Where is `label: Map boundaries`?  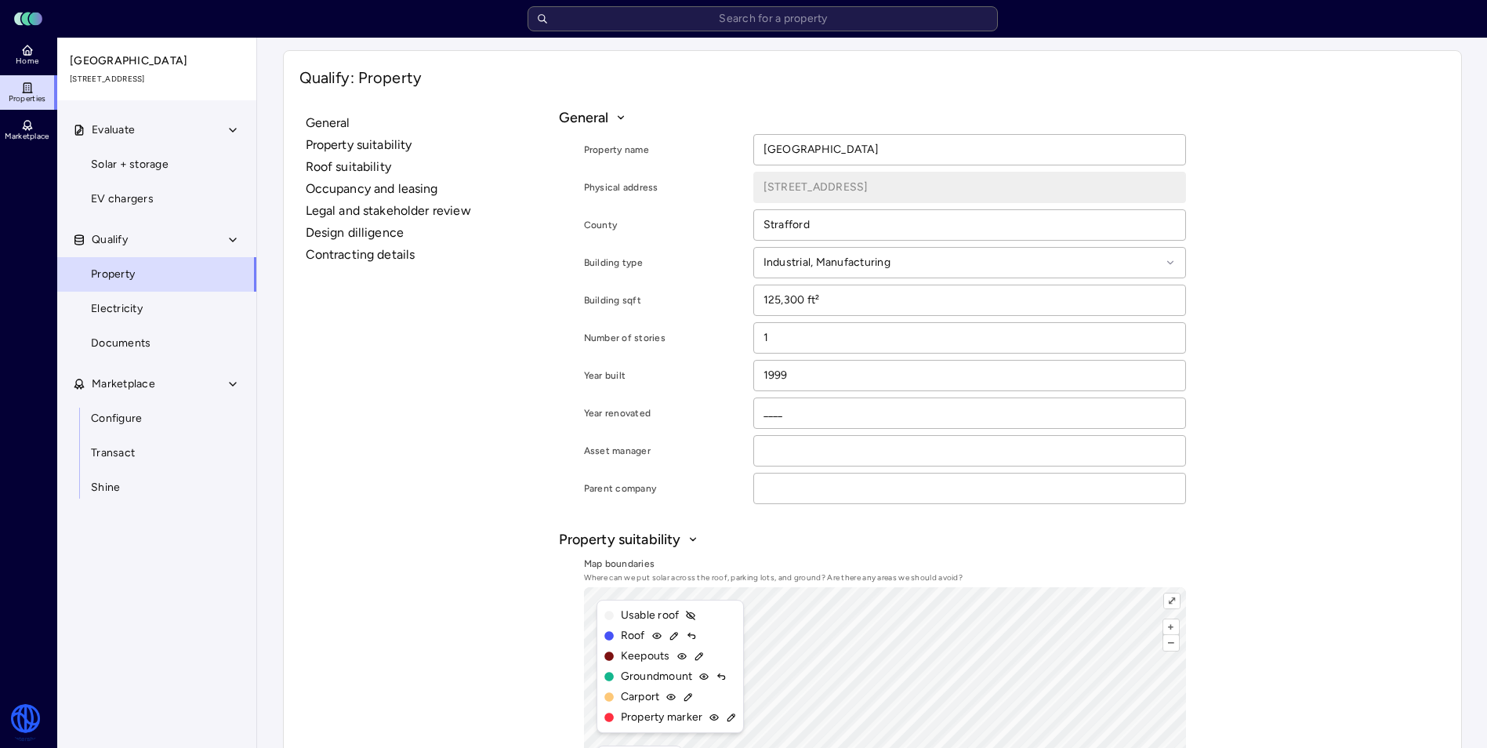 label: Map boundaries is located at coordinates (885, 563).